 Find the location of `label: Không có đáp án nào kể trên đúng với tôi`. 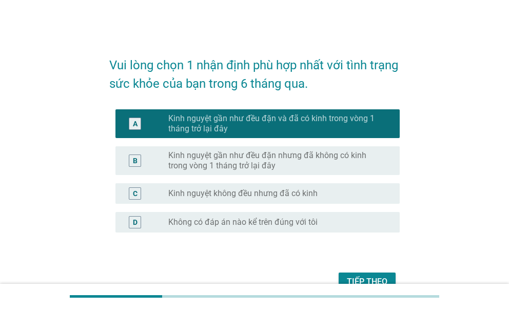

label: Không có đáp án nào kể trên đúng với tôi is located at coordinates (243, 222).